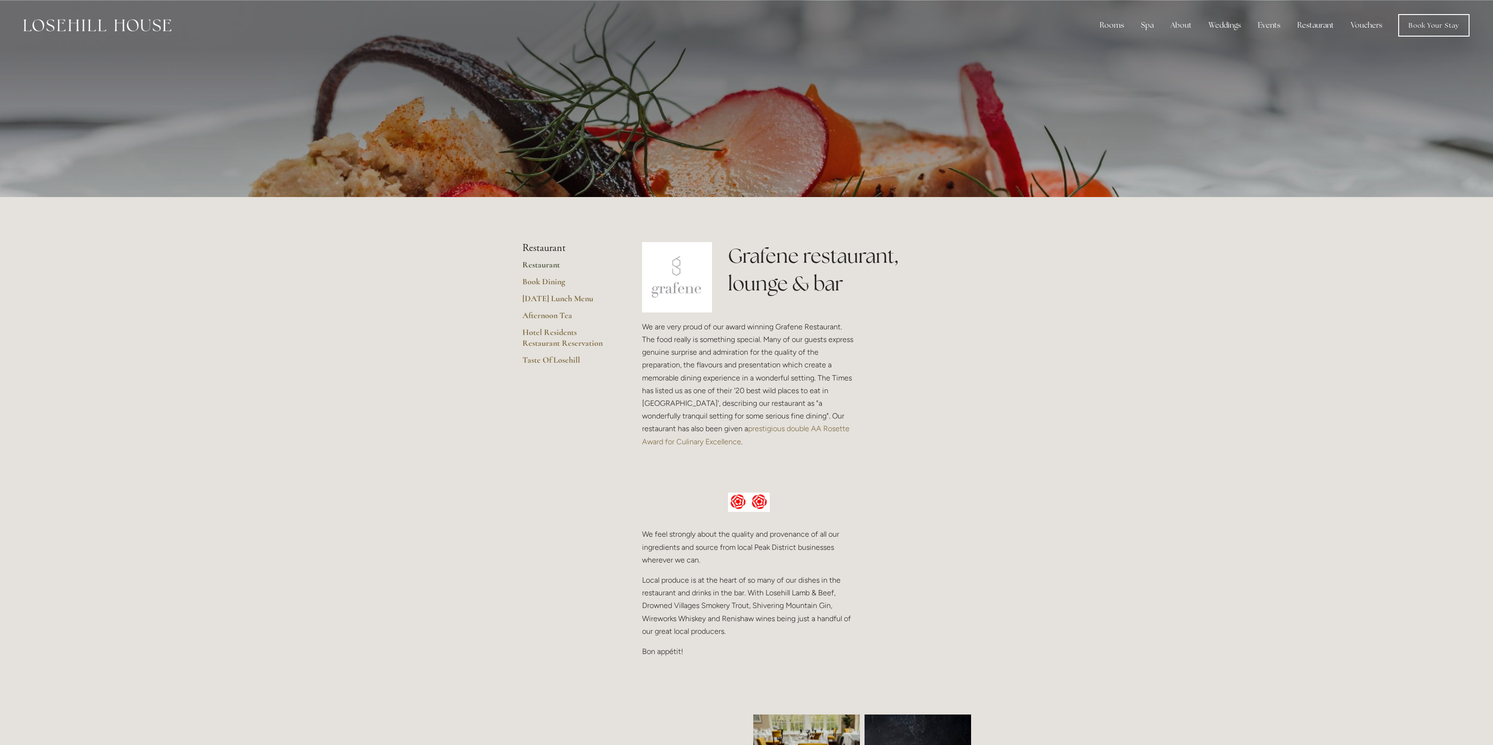  Describe the element at coordinates (567, 319) in the screenshot. I see `a: Afternoon Tea` at that location.